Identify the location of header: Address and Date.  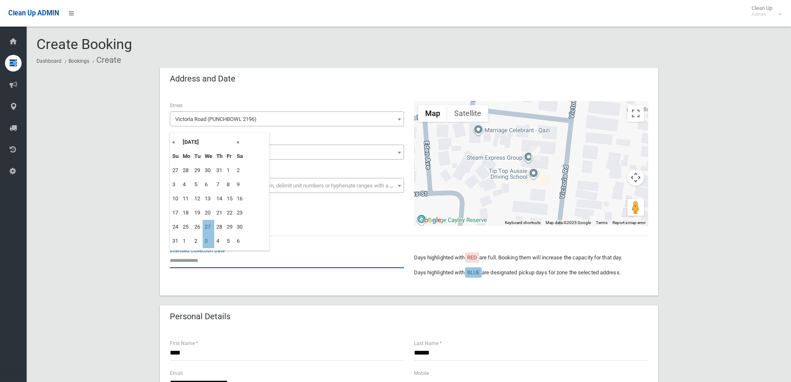
(203, 78).